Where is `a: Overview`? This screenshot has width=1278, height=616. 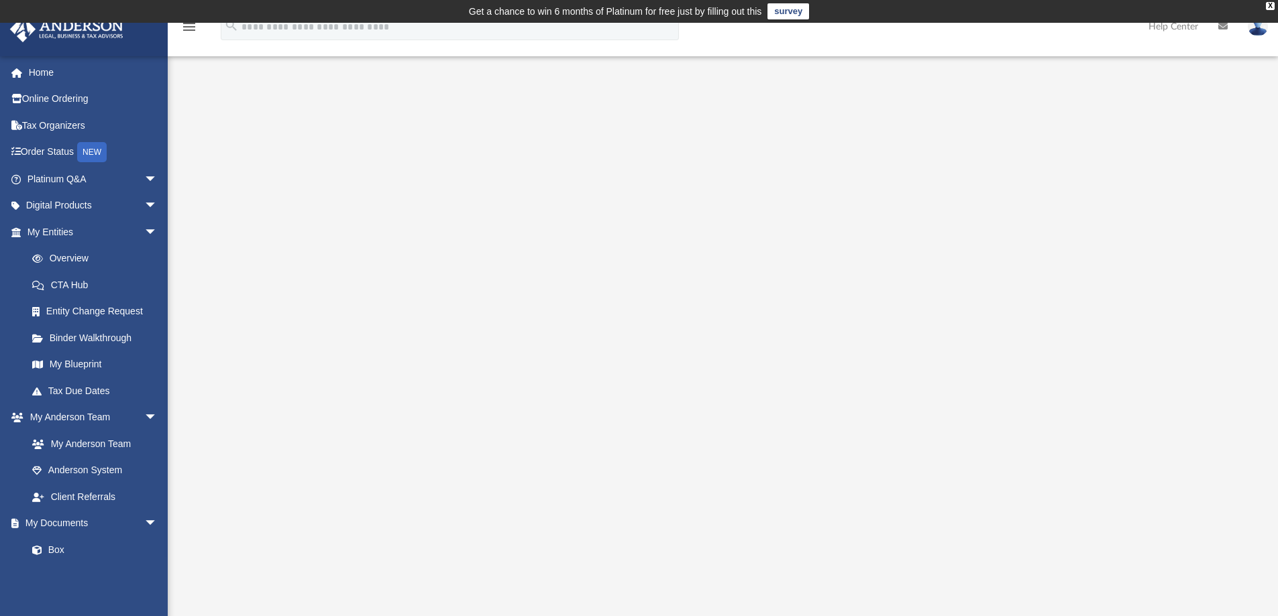 a: Overview is located at coordinates (98, 259).